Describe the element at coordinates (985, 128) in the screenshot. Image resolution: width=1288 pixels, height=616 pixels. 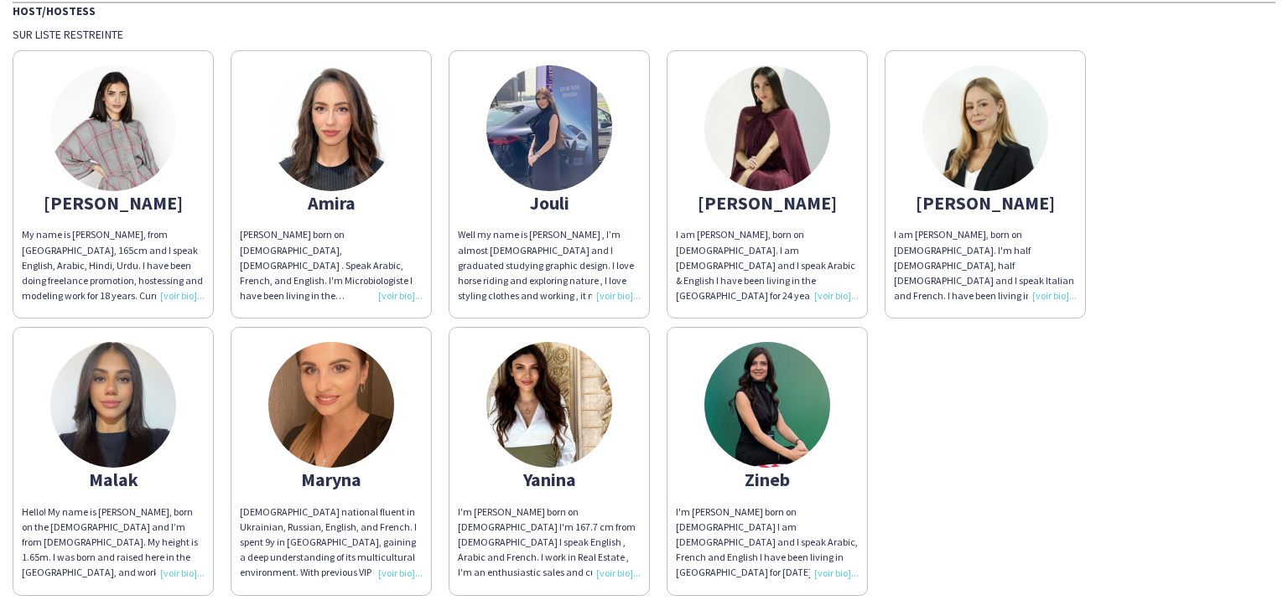
I see `img: thumb-68a42ce4d990e.jpeg` at that location.